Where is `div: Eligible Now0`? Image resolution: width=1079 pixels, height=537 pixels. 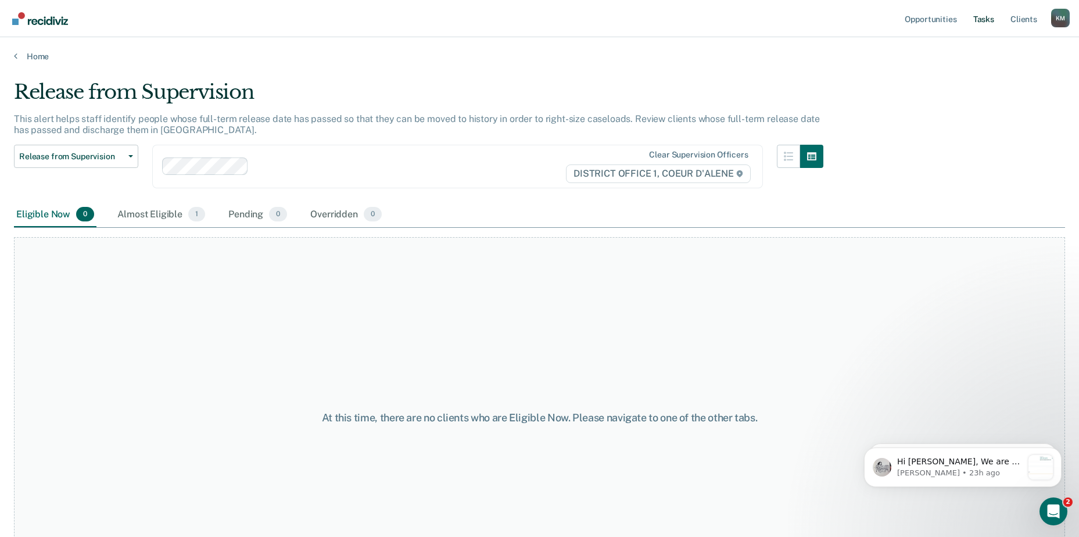
div: Eligible Now0 is located at coordinates (55, 215).